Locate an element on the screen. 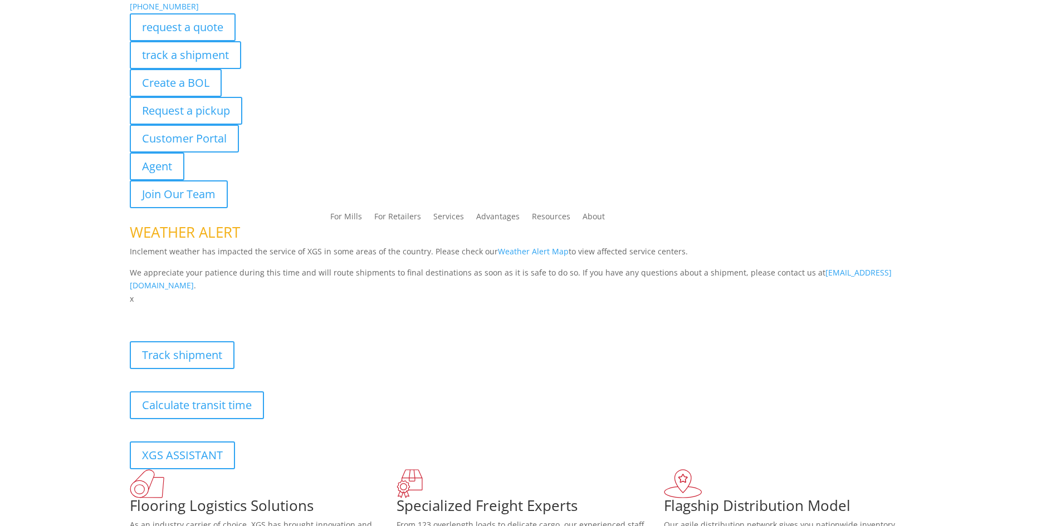 The width and height of the screenshot is (1061, 526). span: WEATHER ALERT is located at coordinates (185, 232).